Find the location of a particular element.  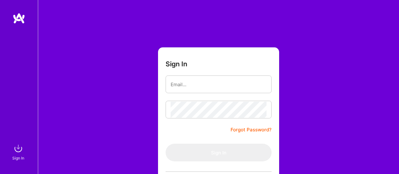

h3: Sign In is located at coordinates (176, 64).